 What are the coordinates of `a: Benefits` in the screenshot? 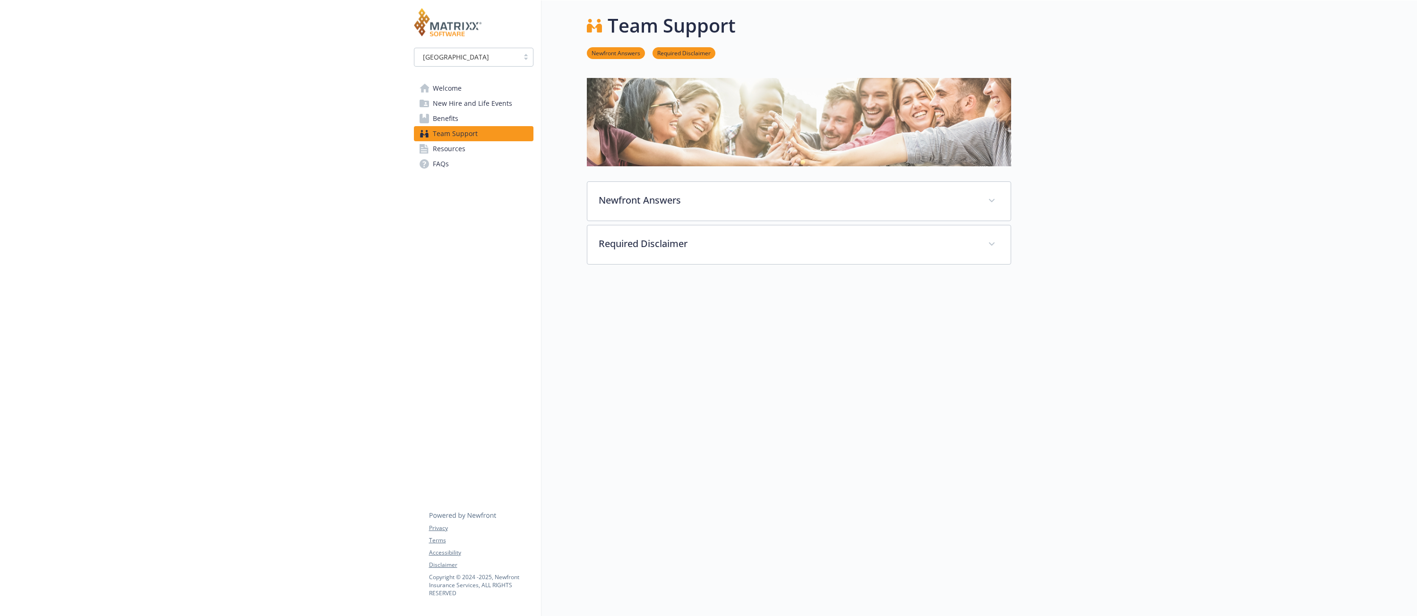 It's located at (473, 119).